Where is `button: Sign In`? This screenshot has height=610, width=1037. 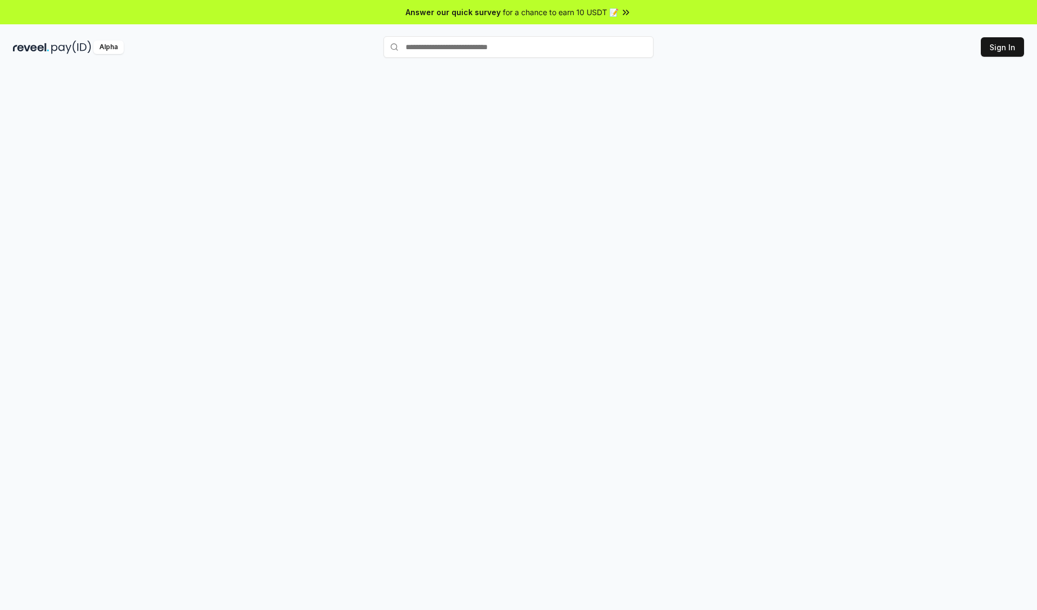 button: Sign In is located at coordinates (1002, 47).